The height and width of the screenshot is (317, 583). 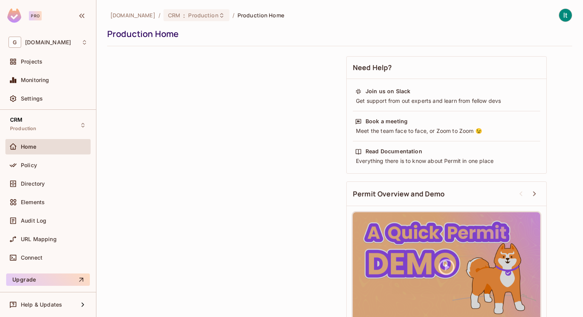 I want to click on span: Home, so click(x=29, y=147).